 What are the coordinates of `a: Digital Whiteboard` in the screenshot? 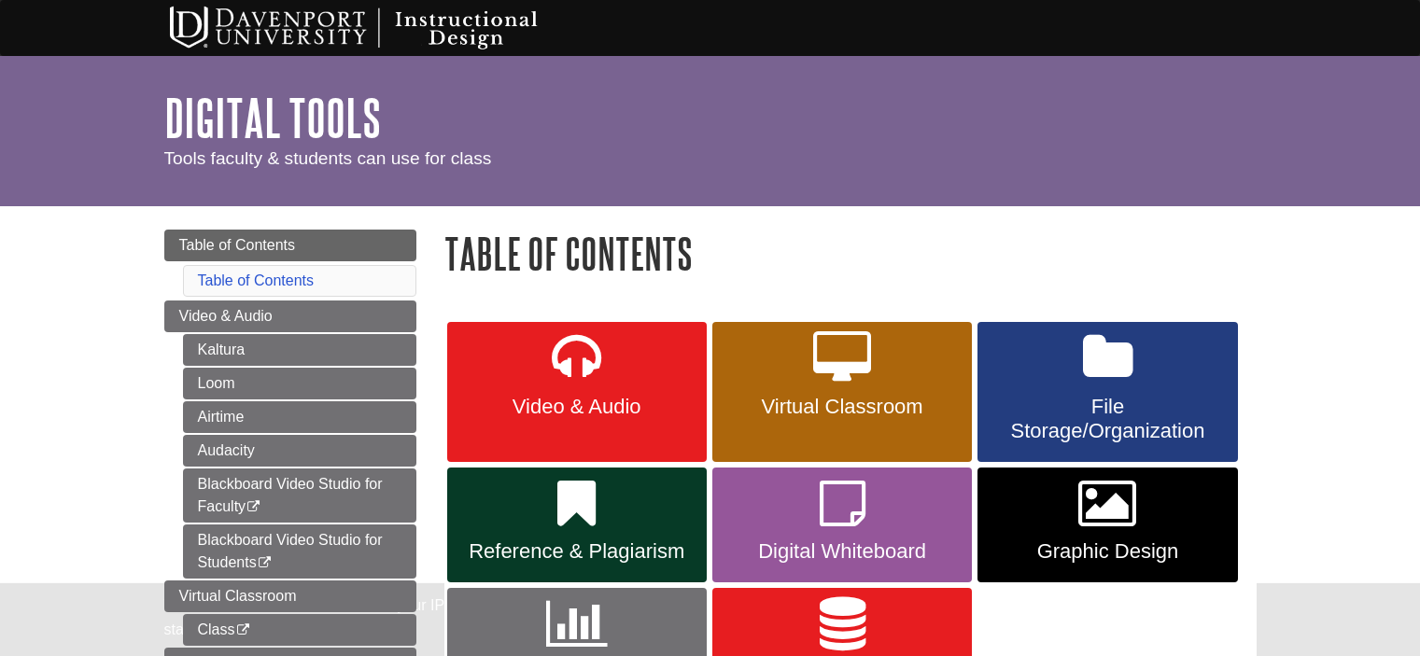 It's located at (842, 526).